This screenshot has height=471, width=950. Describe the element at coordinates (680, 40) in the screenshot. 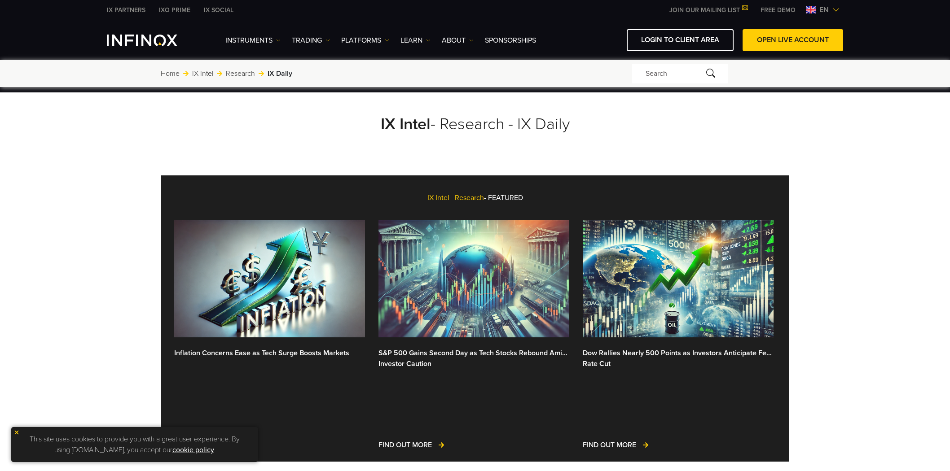

I see `a: LOGIN TO CLIENT AREA` at that location.